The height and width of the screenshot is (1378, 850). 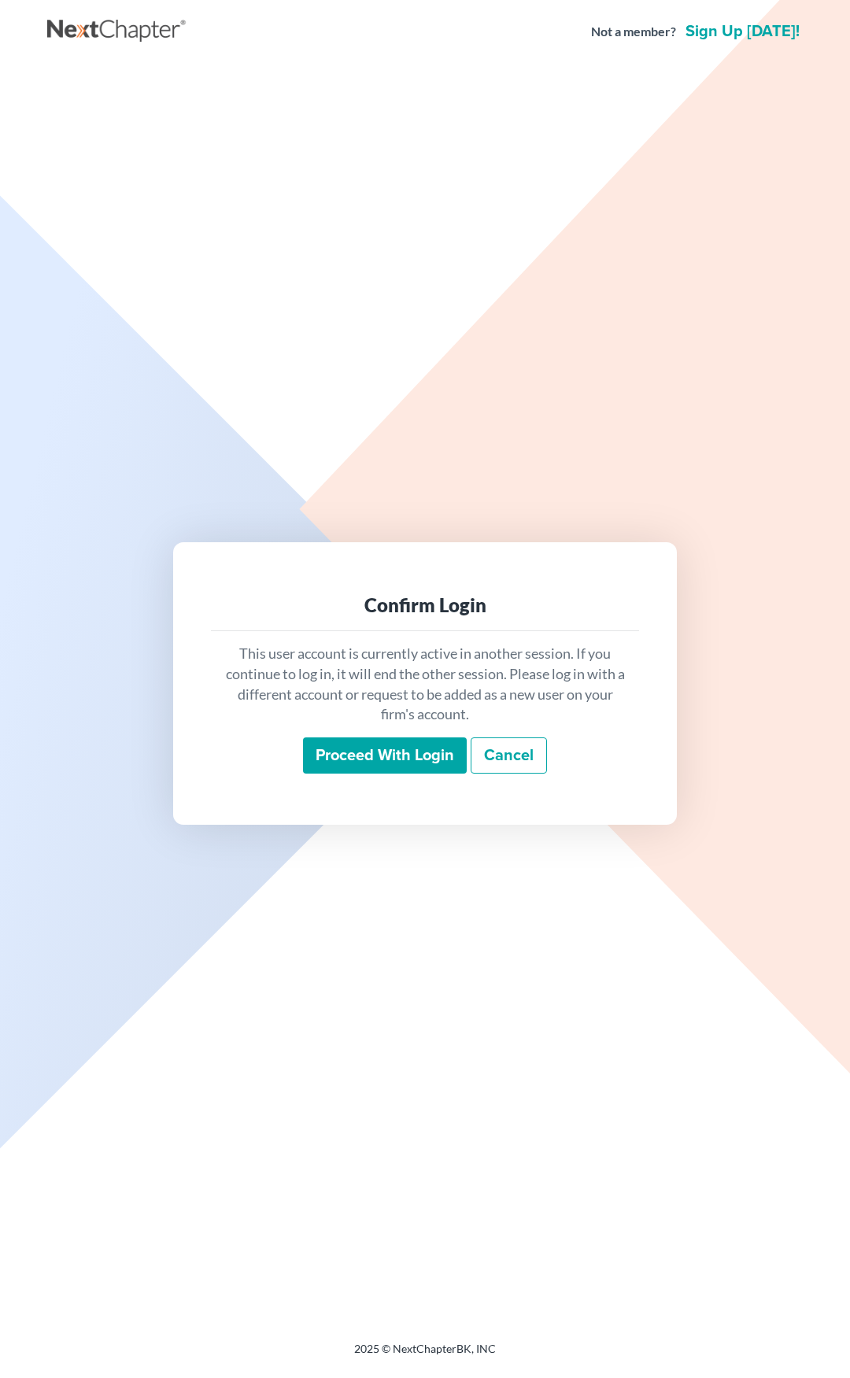 I want to click on input: Proceed with login, so click(x=385, y=755).